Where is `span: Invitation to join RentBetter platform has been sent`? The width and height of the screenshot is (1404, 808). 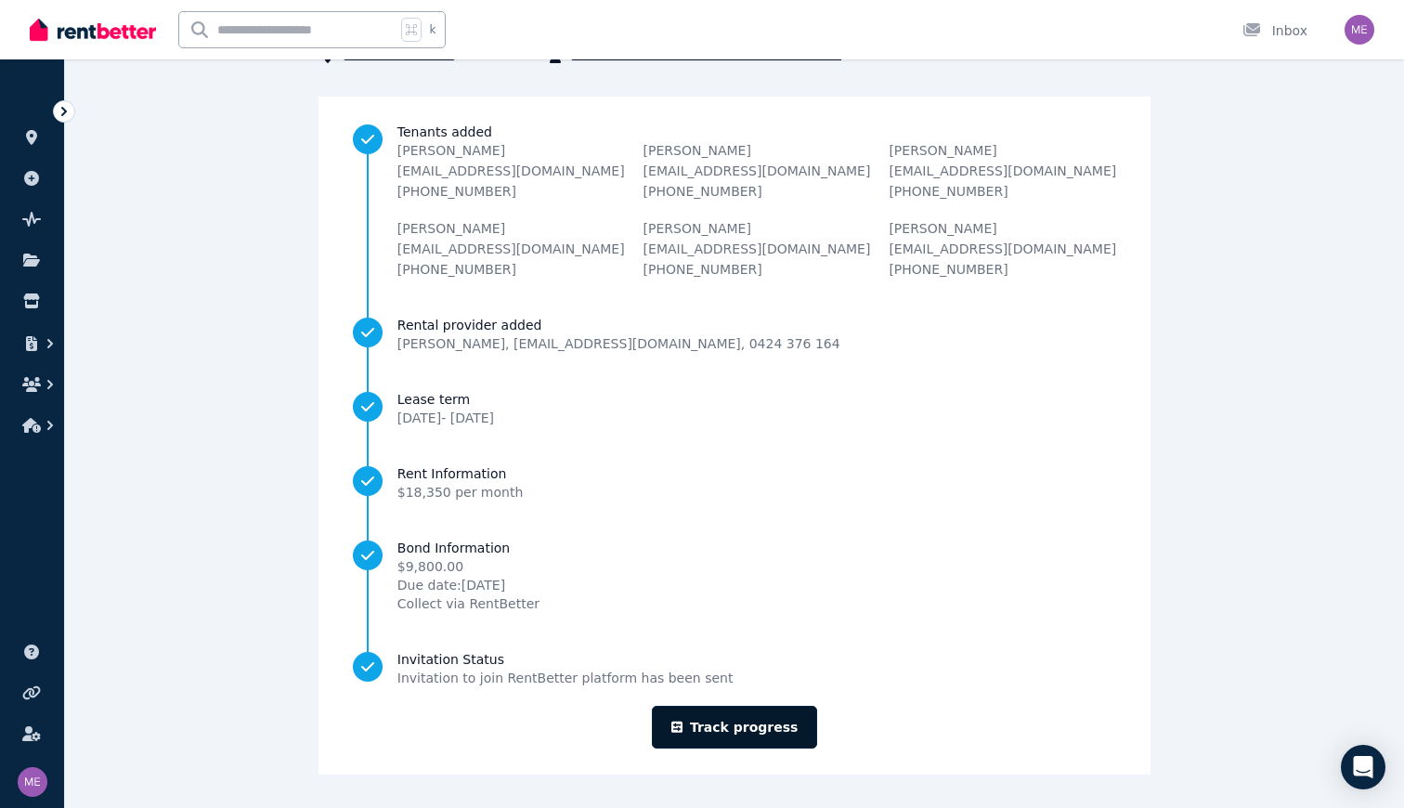
span: Invitation to join RentBetter platform has been sent is located at coordinates (565, 678).